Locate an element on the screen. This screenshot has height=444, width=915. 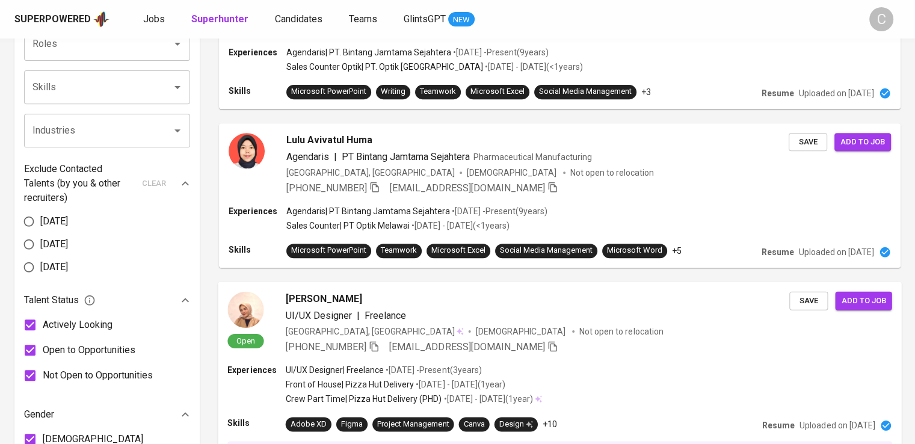
p: Agendaris | PT Bintang Jamtama Sejahtera is located at coordinates (368, 211).